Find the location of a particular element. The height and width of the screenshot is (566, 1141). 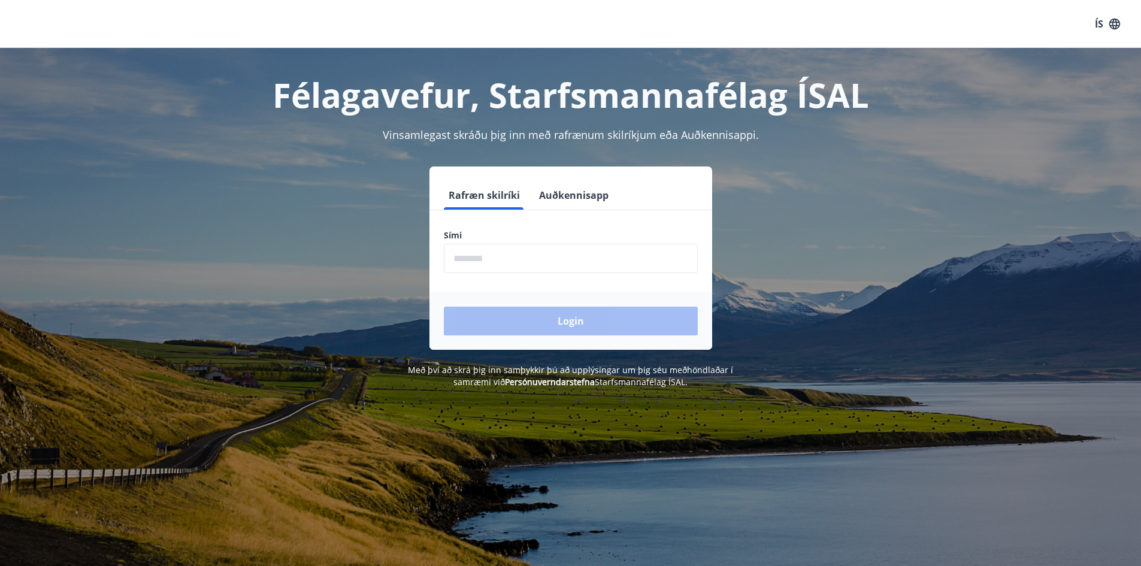

span: Með því að skrá þig inn samþykkir þú að upplýsingar um þig séu meðhöndlaðar í samræmi við Starfsm... is located at coordinates (570, 376).